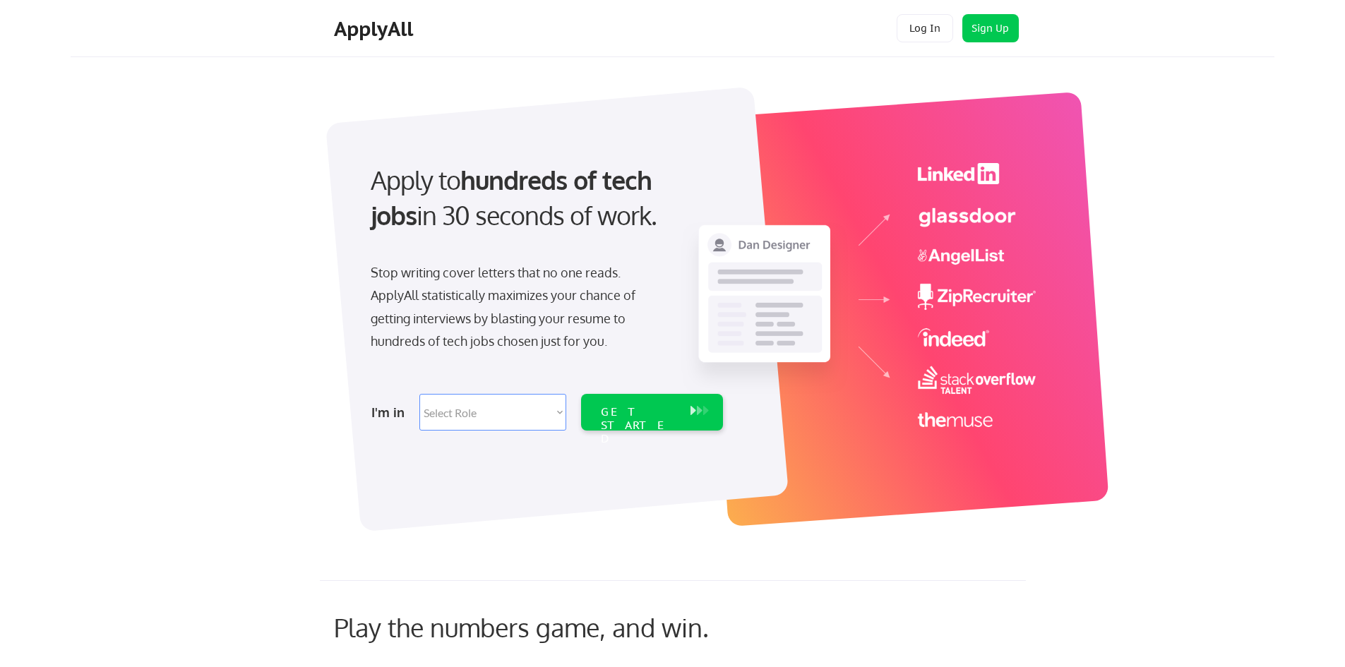  What do you see at coordinates (515, 307) in the screenshot?
I see `div: Stop writing cover letters that no one reads. ApplyAll statistically maximizes your chance of get...` at bounding box center [515, 307].